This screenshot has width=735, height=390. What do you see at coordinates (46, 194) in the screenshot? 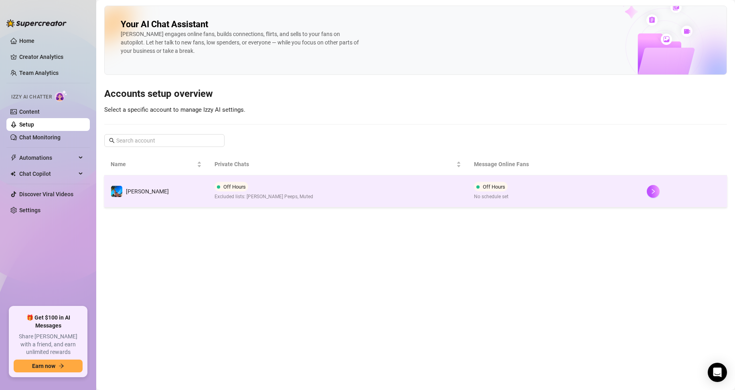
I see `a: Discover Viral Videos` at bounding box center [46, 194].